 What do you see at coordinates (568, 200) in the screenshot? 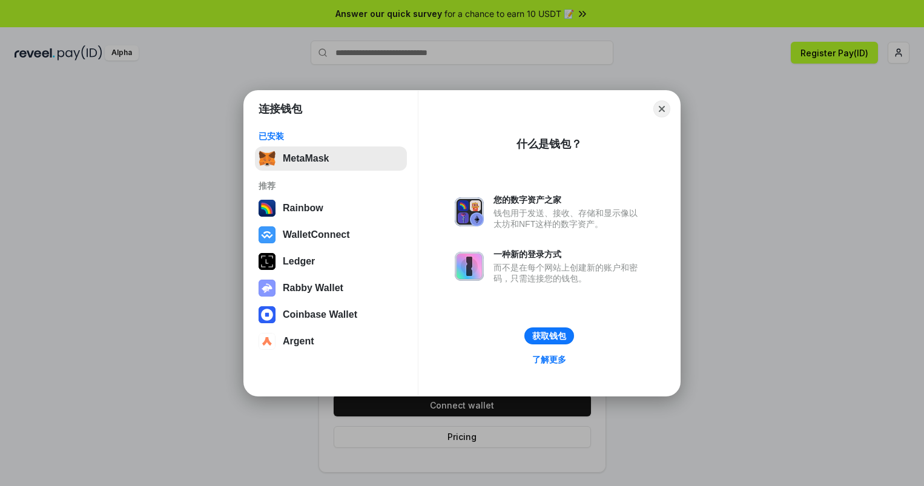
I see `div: 您的数字资产之家` at bounding box center [568, 200].